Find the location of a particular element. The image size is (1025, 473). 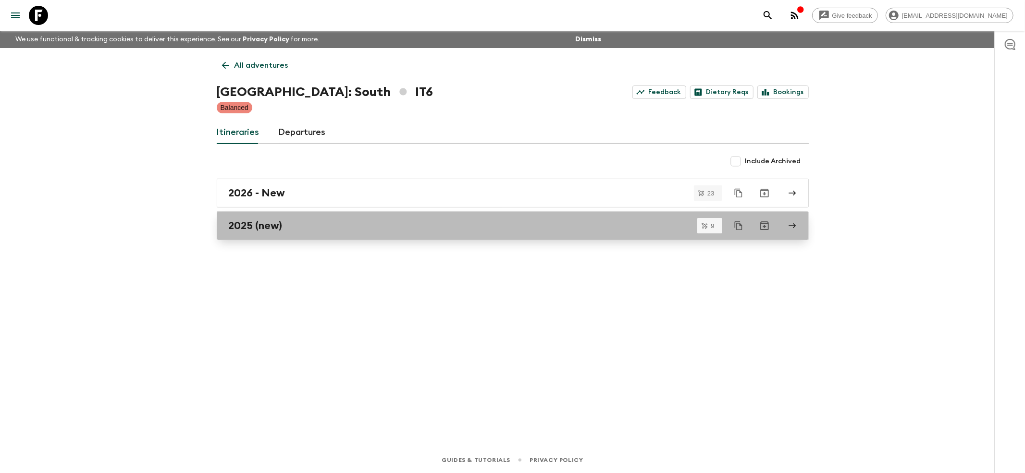

a: Itineraries is located at coordinates (238, 133).